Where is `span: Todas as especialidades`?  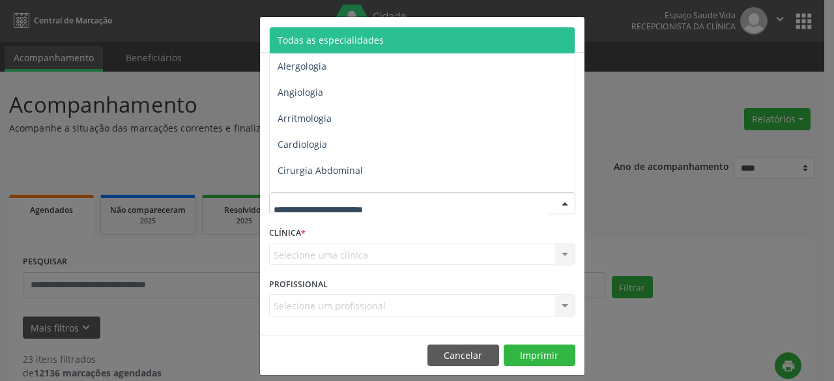
span: Todas as especialidades is located at coordinates (330, 40).